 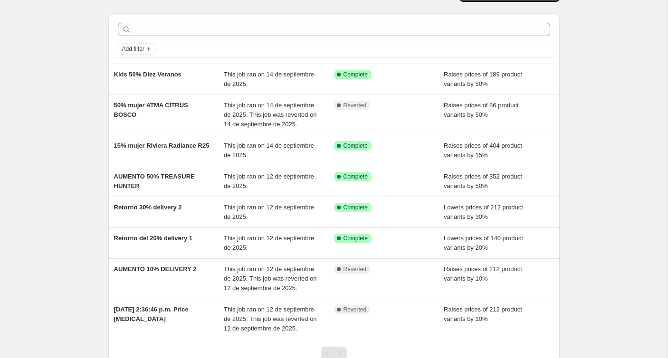 What do you see at coordinates (148, 207) in the screenshot?
I see `span: Retorno 30% delivery 2` at bounding box center [148, 207].